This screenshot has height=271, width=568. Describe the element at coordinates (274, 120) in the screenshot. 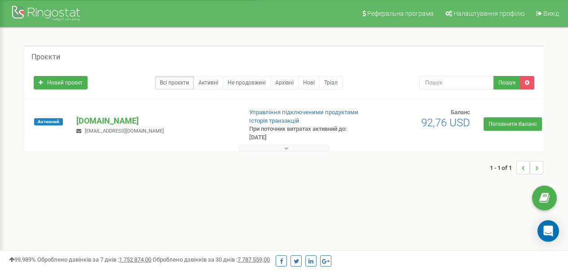

I see `a: Історія транзакцій` at that location.